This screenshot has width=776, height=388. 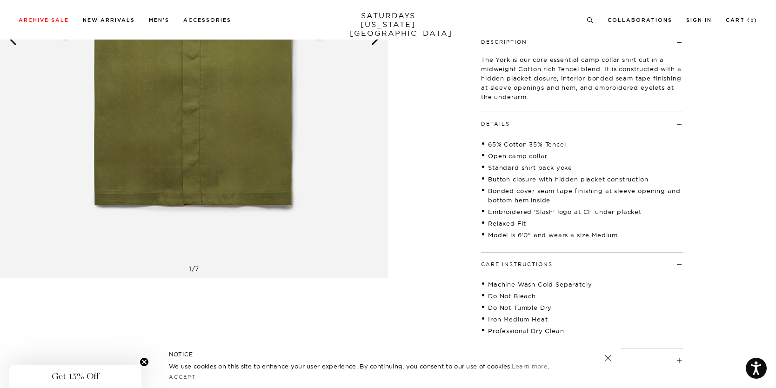 I want to click on li: Do Not Tumble Dry, so click(x=582, y=307).